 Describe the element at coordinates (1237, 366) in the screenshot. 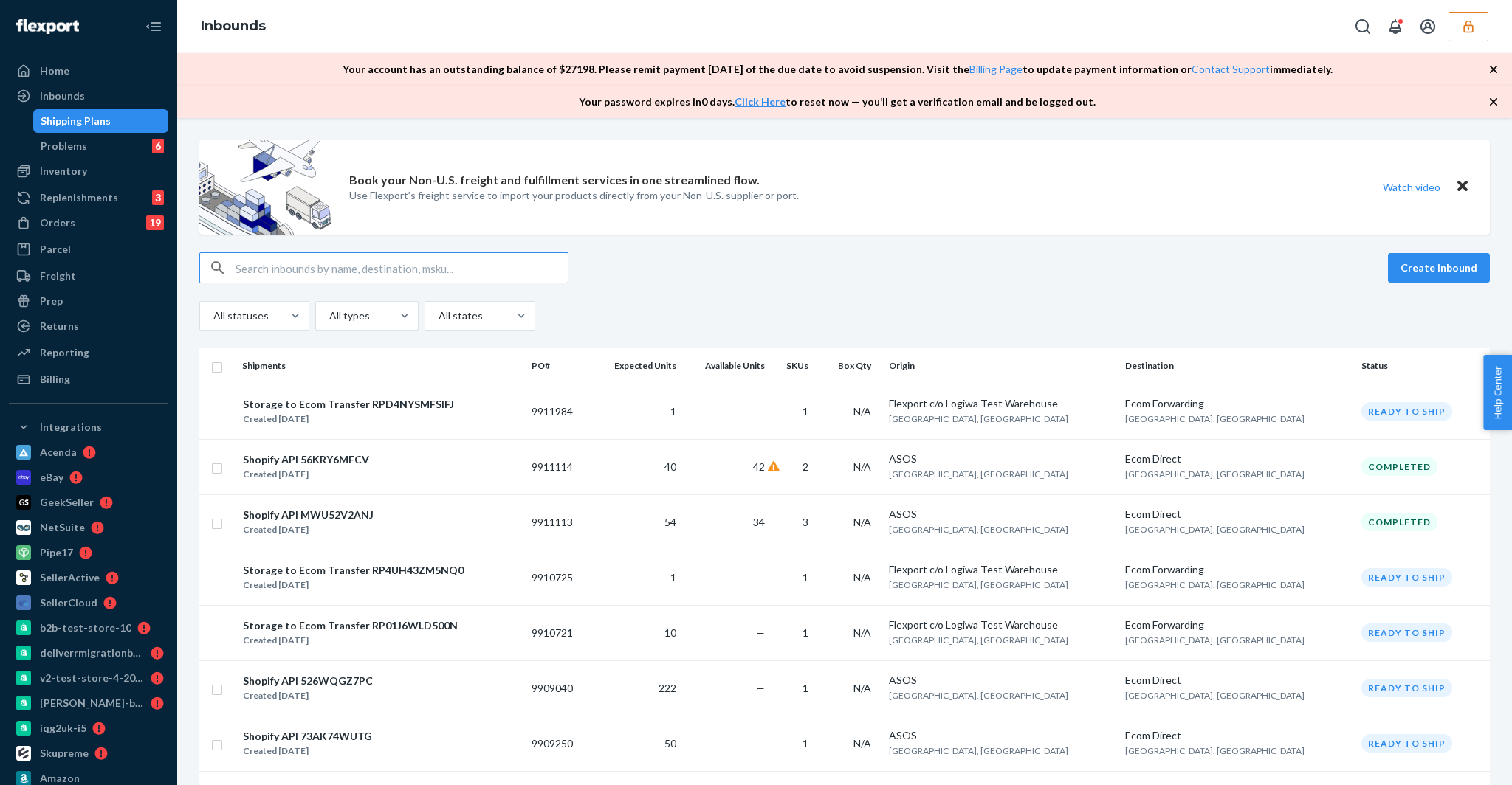

I see `th: Destination` at that location.